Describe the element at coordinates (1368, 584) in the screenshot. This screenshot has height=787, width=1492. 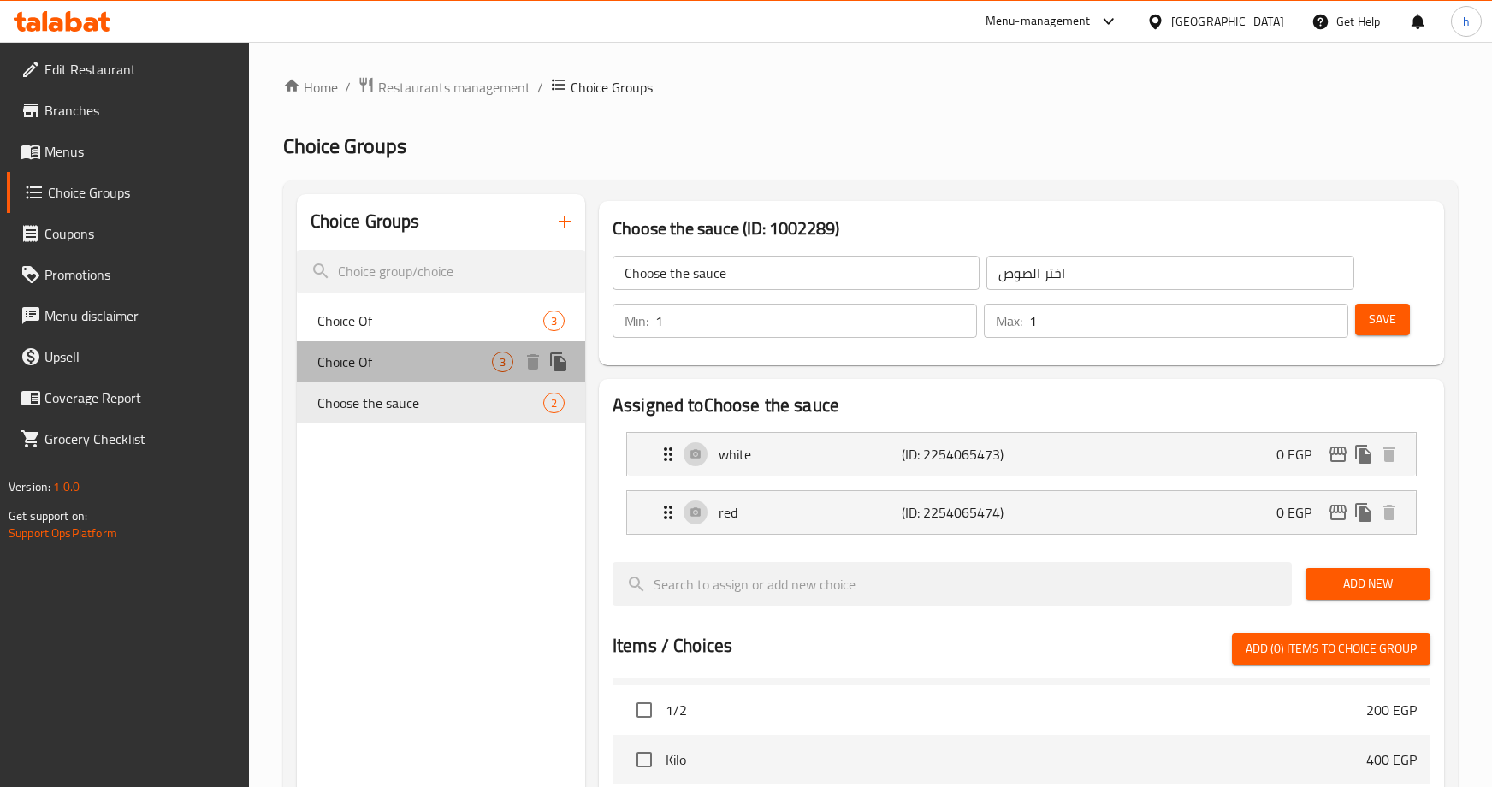
I see `button: Add New` at that location.